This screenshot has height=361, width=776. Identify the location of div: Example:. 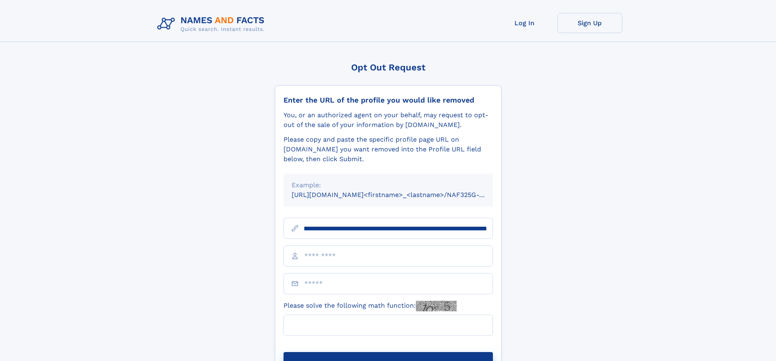
(388, 185).